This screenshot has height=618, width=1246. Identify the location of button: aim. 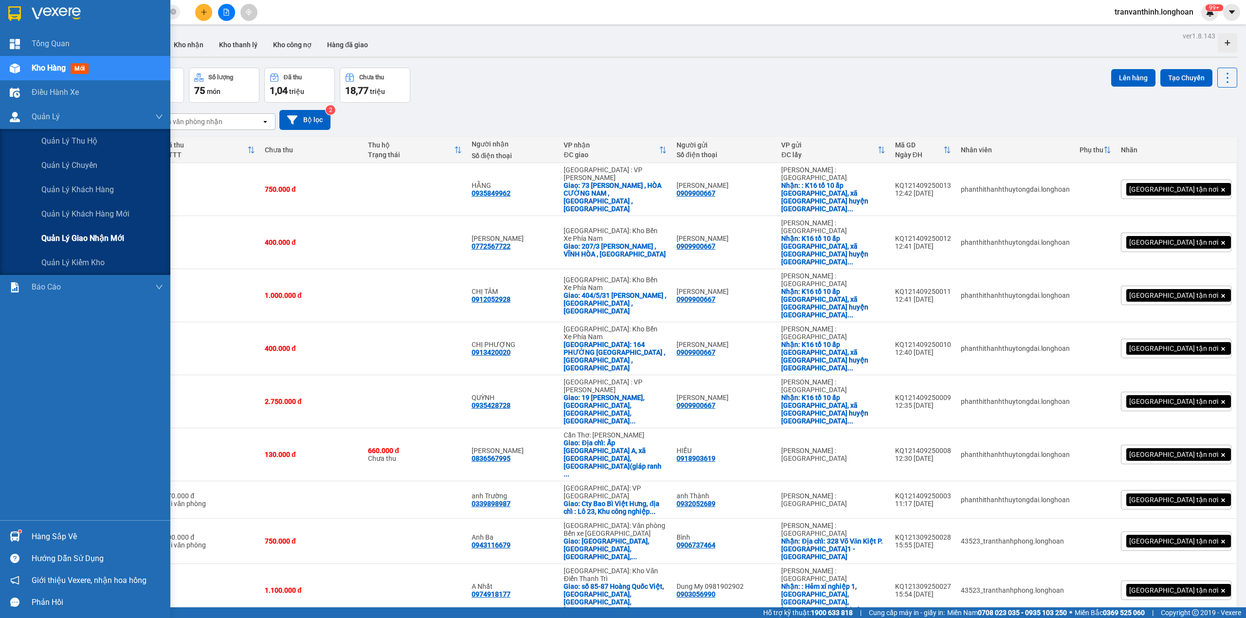
(249, 12).